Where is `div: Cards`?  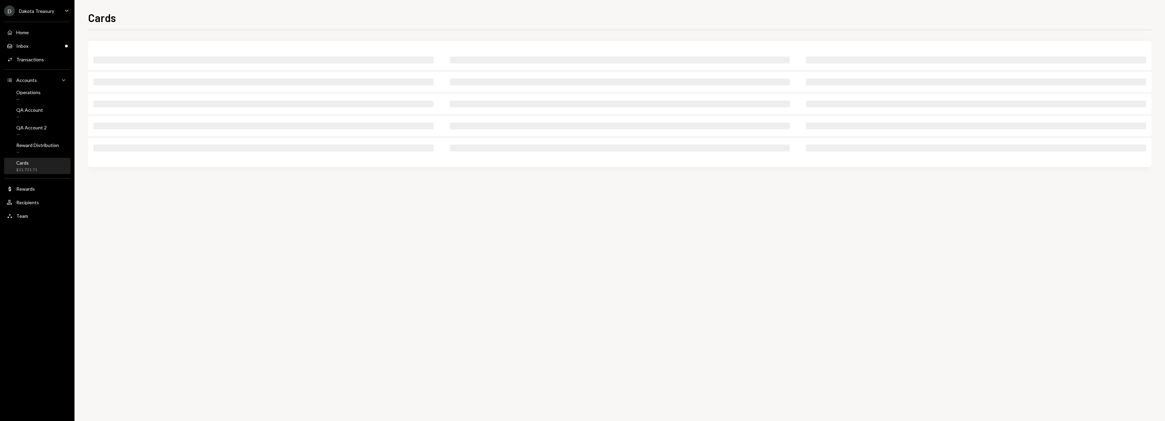
div: Cards is located at coordinates (27, 163).